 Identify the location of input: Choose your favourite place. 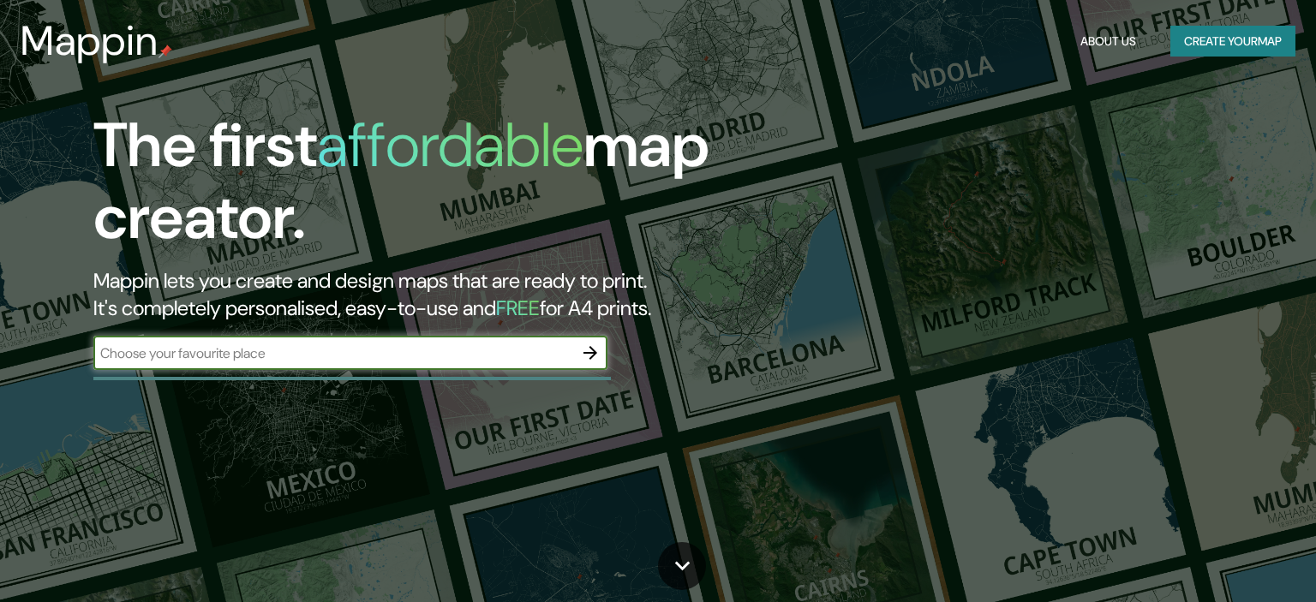
(333, 353).